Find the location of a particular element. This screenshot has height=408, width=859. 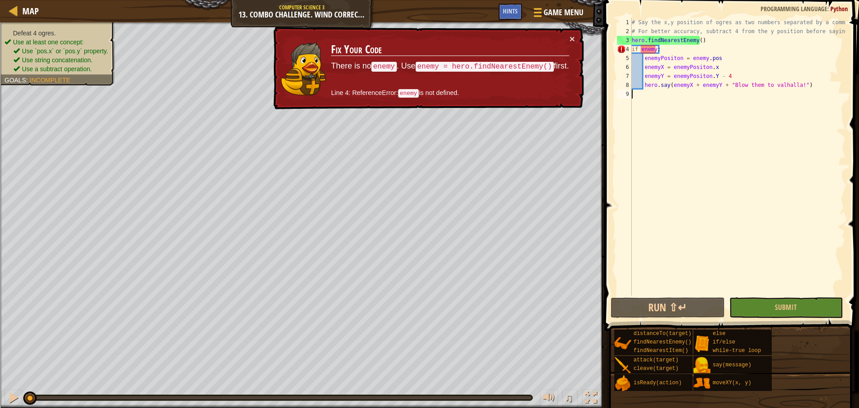

div: Sign out is located at coordinates (430, 48).